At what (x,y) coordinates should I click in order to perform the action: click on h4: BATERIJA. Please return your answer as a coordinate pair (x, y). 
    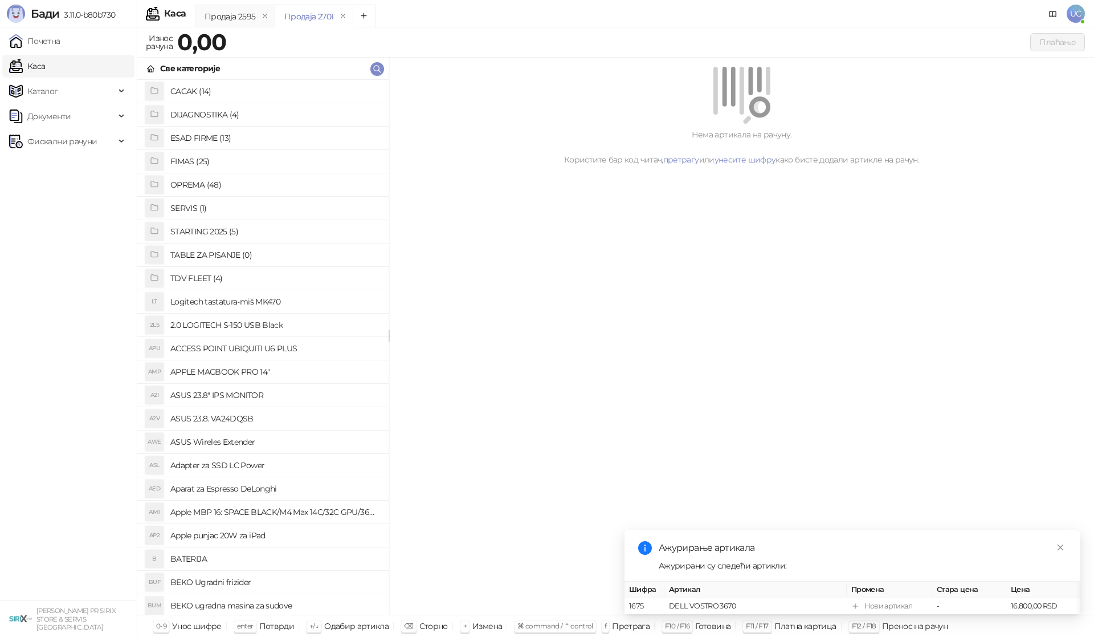
    Looking at the image, I should click on (275, 559).